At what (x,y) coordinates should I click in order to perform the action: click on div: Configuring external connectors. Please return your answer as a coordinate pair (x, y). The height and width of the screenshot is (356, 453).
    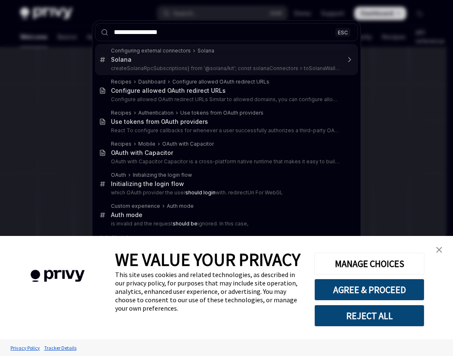
    Looking at the image, I should click on (151, 51).